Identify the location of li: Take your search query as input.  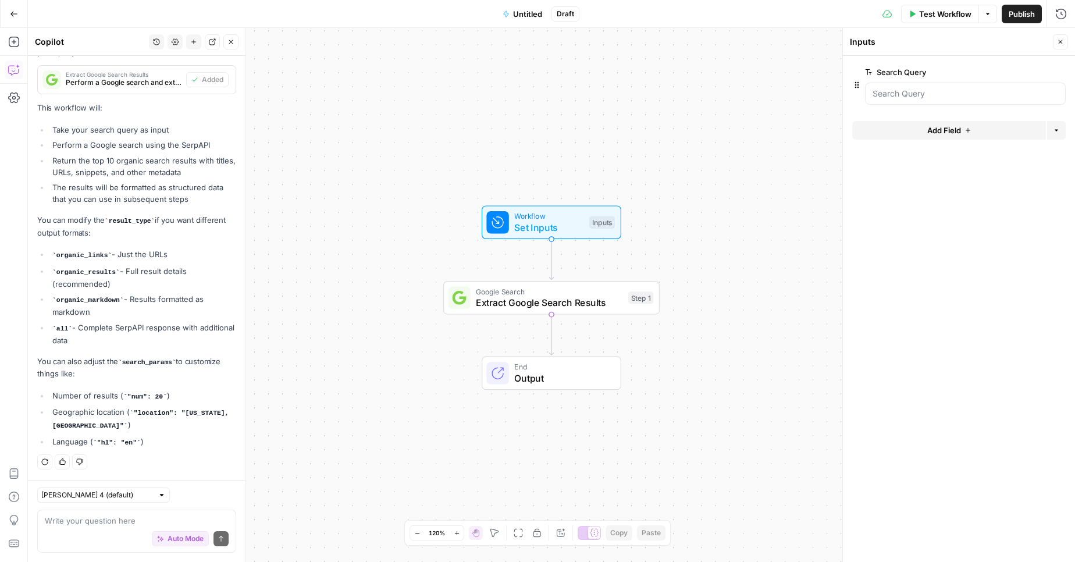
(142, 130).